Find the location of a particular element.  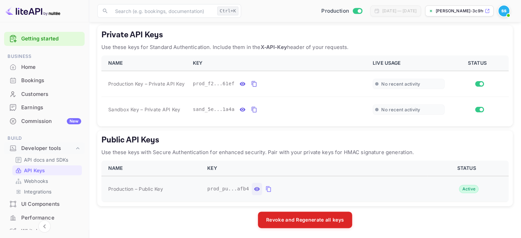

p: API Keys is located at coordinates (34, 170).